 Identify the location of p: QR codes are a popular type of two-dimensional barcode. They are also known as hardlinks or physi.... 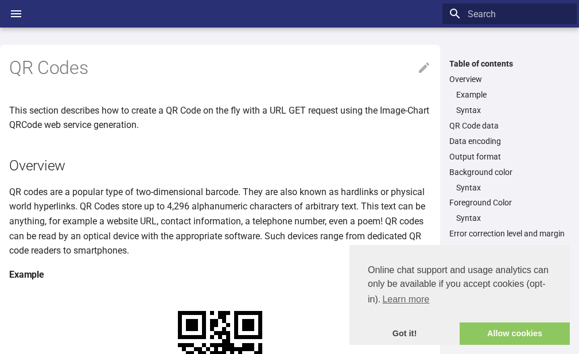
(220, 221).